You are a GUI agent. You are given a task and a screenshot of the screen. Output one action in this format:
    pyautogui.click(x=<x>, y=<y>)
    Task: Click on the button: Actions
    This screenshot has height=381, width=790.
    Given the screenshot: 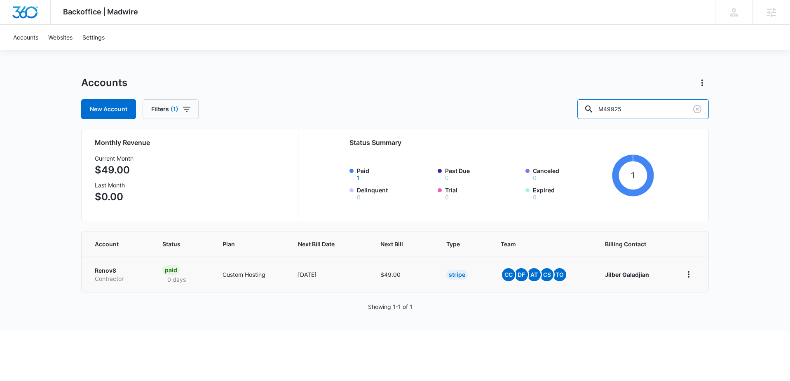 What is the action you would take?
    pyautogui.click(x=702, y=83)
    